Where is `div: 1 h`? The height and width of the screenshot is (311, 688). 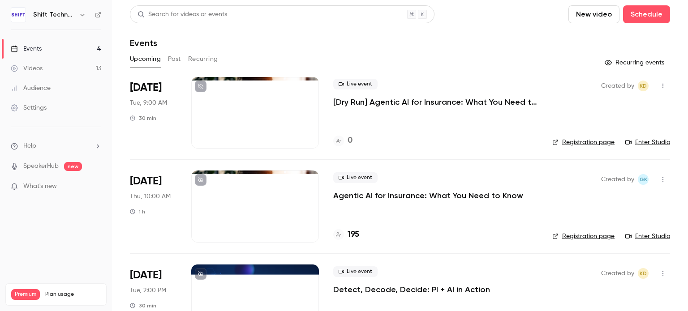
div: 1 h is located at coordinates (137, 212).